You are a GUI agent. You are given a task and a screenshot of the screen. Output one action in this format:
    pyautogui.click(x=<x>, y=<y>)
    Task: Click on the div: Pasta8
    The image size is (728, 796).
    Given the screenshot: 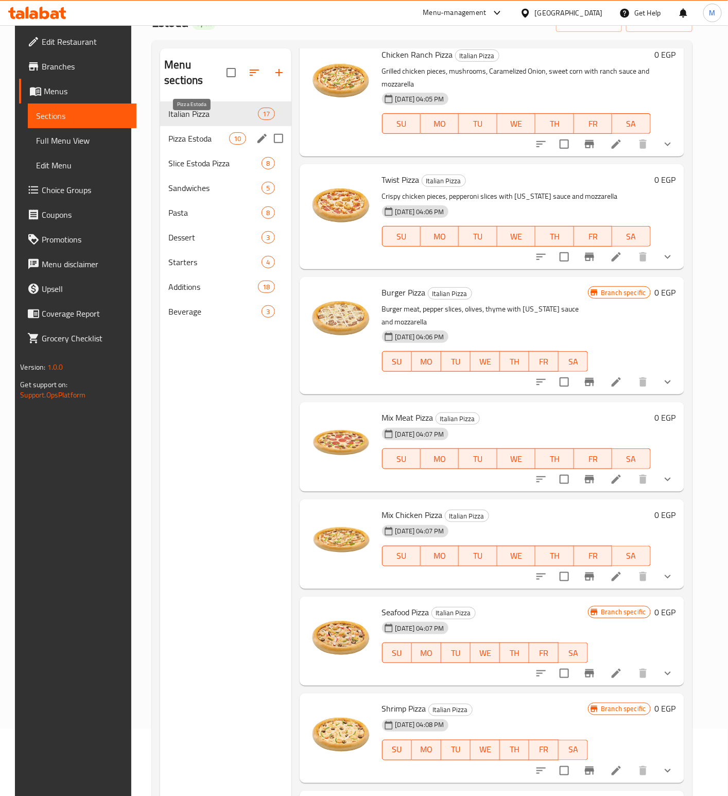 What is the action you would take?
    pyautogui.click(x=226, y=213)
    